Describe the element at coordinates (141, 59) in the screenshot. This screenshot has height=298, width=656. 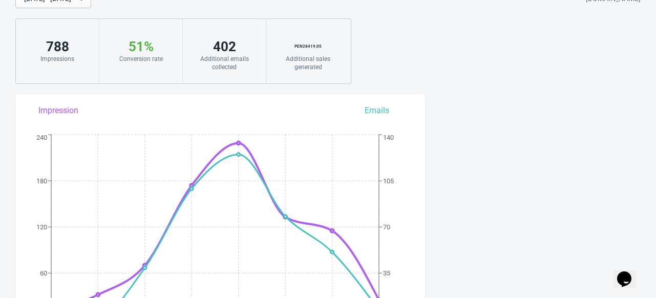
I see `div: Conversion rate` at that location.